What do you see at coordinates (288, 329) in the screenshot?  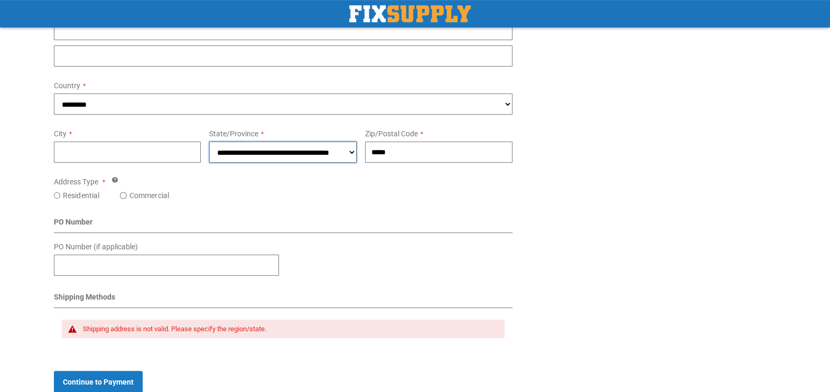 I see `div: Shipping address is not valid. Please specify the region/state.` at bounding box center [288, 329].